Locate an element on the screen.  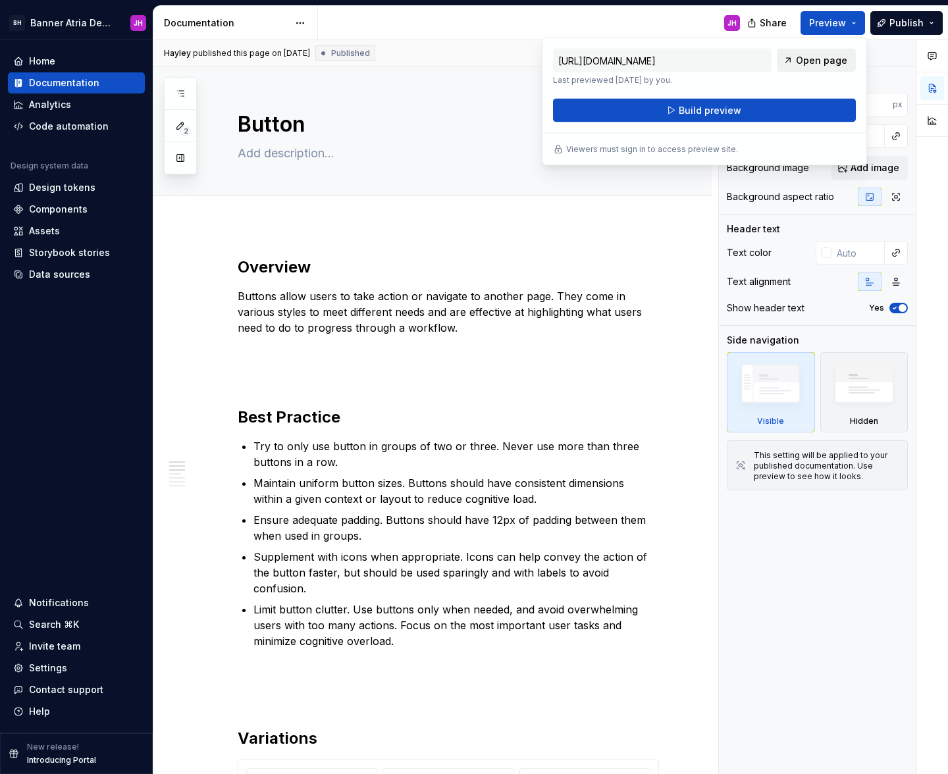
span: Open page is located at coordinates (821, 61).